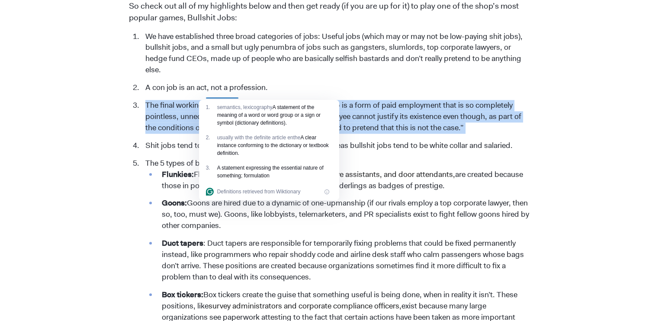  Describe the element at coordinates (343, 260) in the screenshot. I see `li: : Duct tapers are responsible for temporarily fixing problems that could be fixed permanently ins...` at that location.